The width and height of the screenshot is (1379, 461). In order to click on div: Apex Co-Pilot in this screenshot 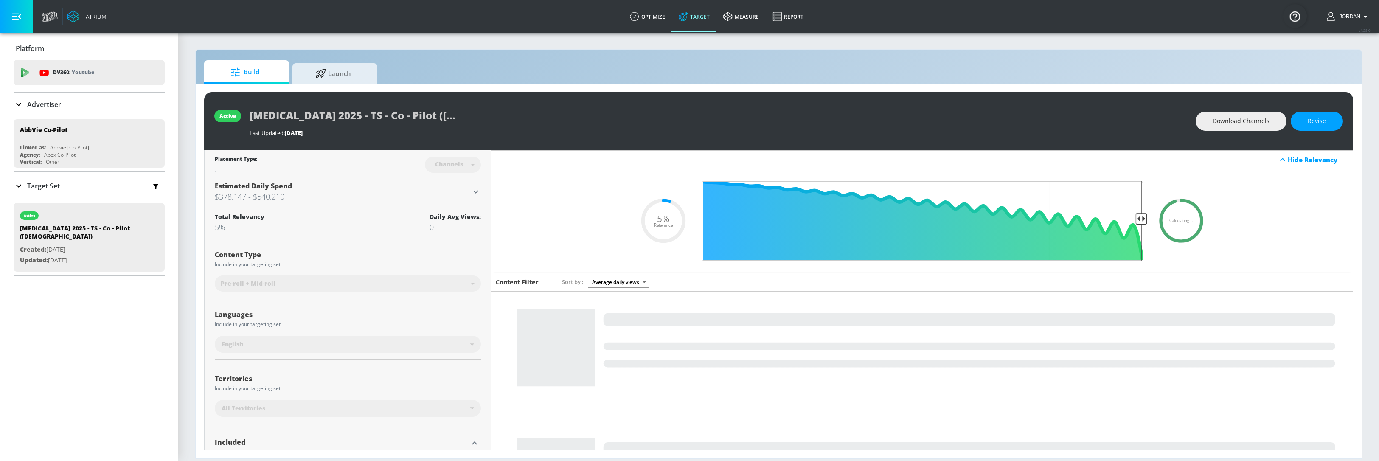, I will do `click(60, 154)`.